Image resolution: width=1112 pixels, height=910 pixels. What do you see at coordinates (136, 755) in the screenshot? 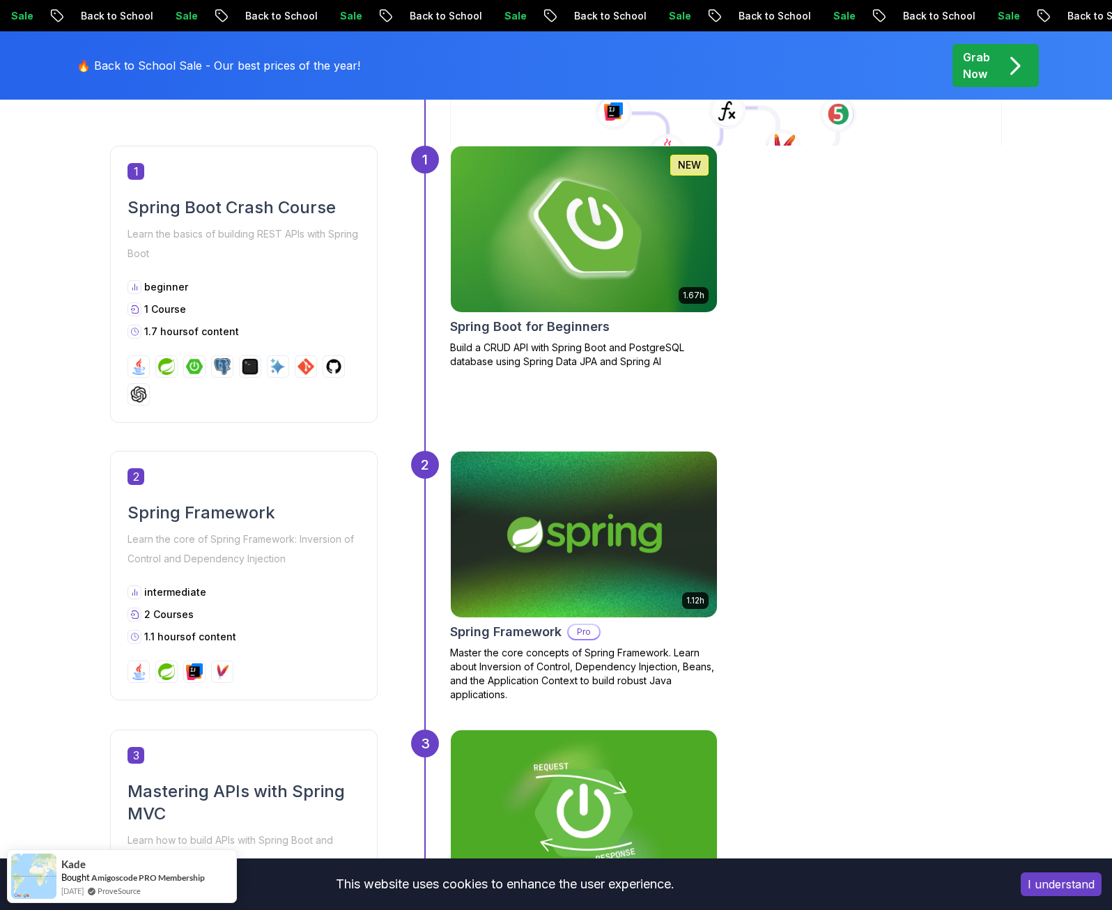
I see `span: 3` at bounding box center [136, 755].